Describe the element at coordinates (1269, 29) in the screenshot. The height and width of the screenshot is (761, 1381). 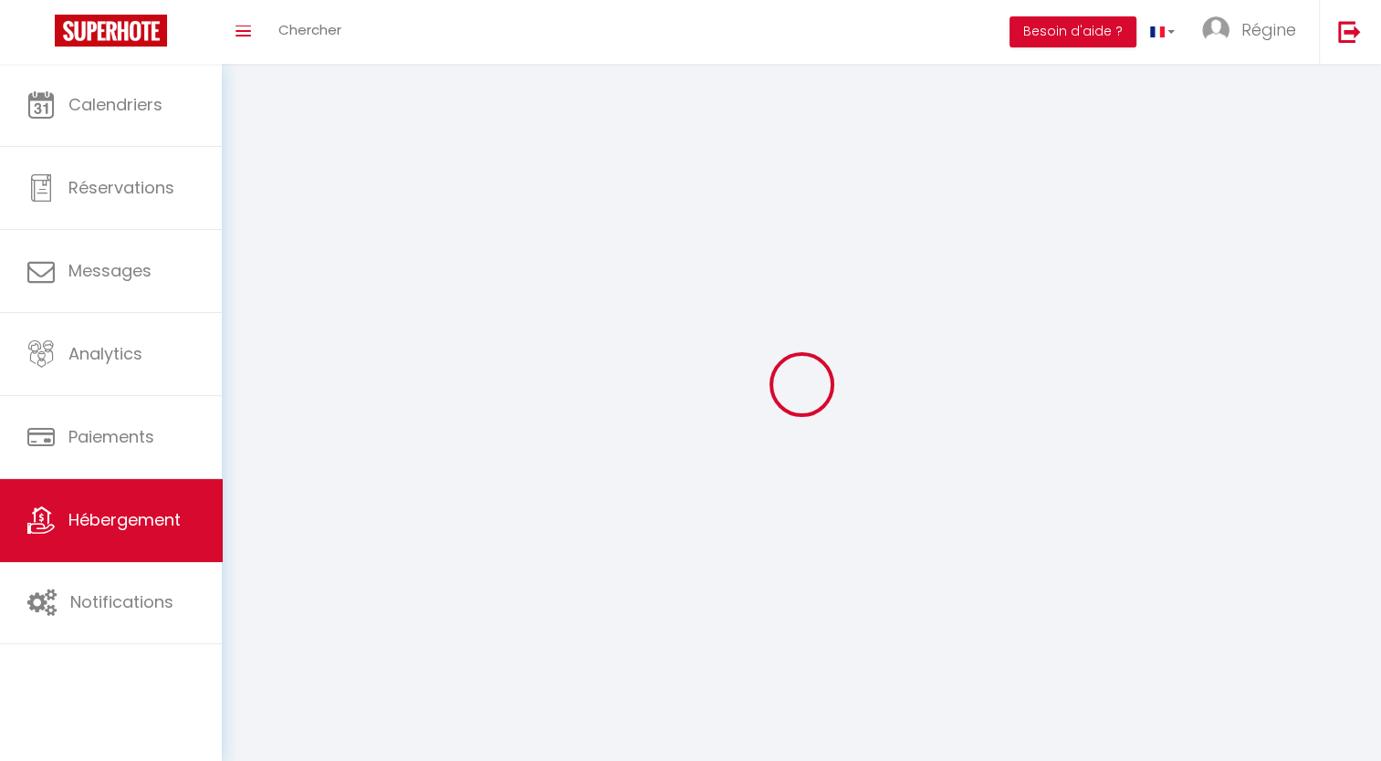
I see `span: Régine` at that location.